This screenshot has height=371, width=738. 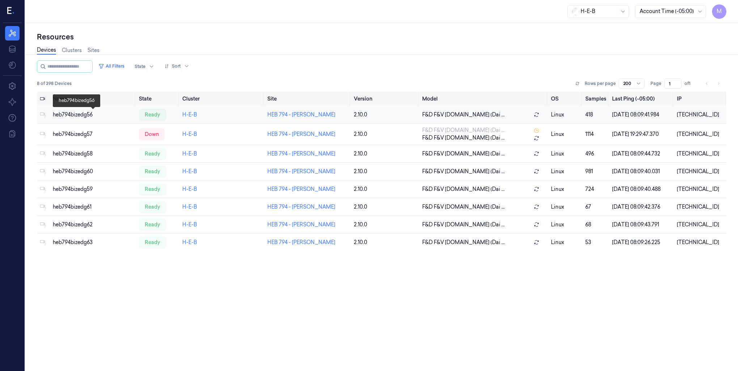 I want to click on th: Site, so click(x=308, y=99).